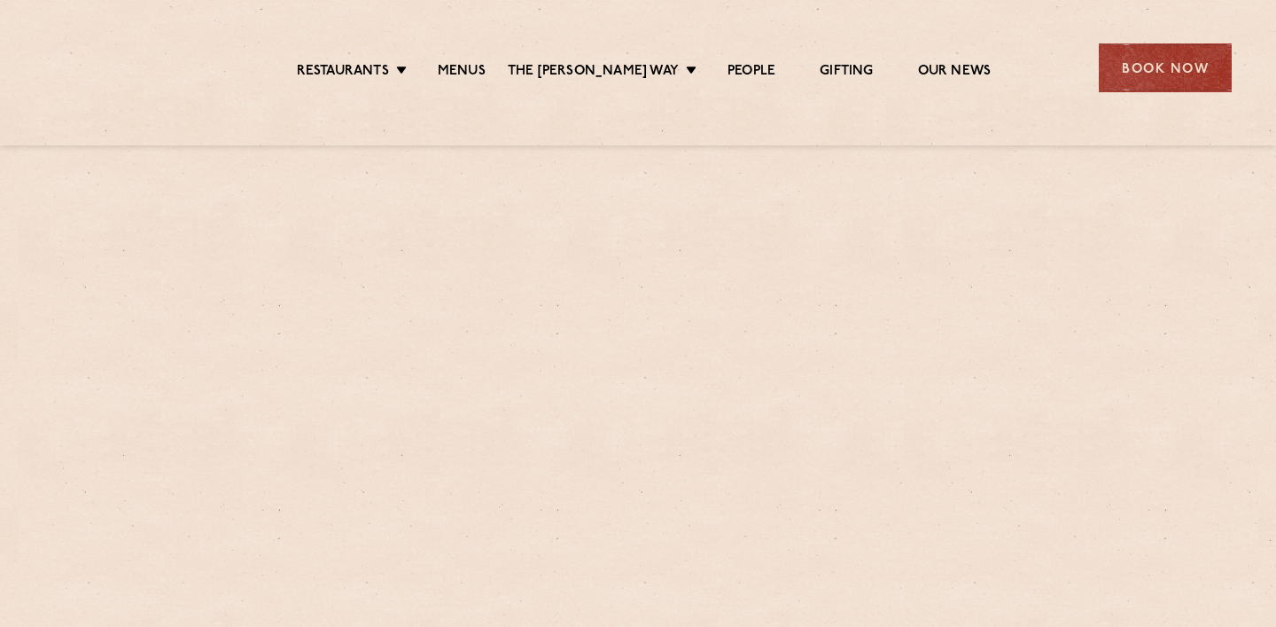 The height and width of the screenshot is (627, 1276). What do you see at coordinates (1165, 67) in the screenshot?
I see `div: Book Now` at bounding box center [1165, 67].